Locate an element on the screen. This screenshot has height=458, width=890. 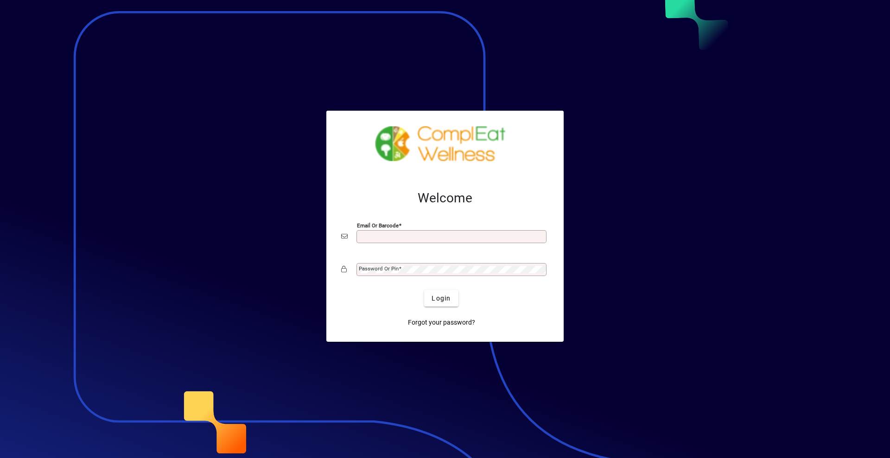
span: Forgot your password? is located at coordinates (441, 323).